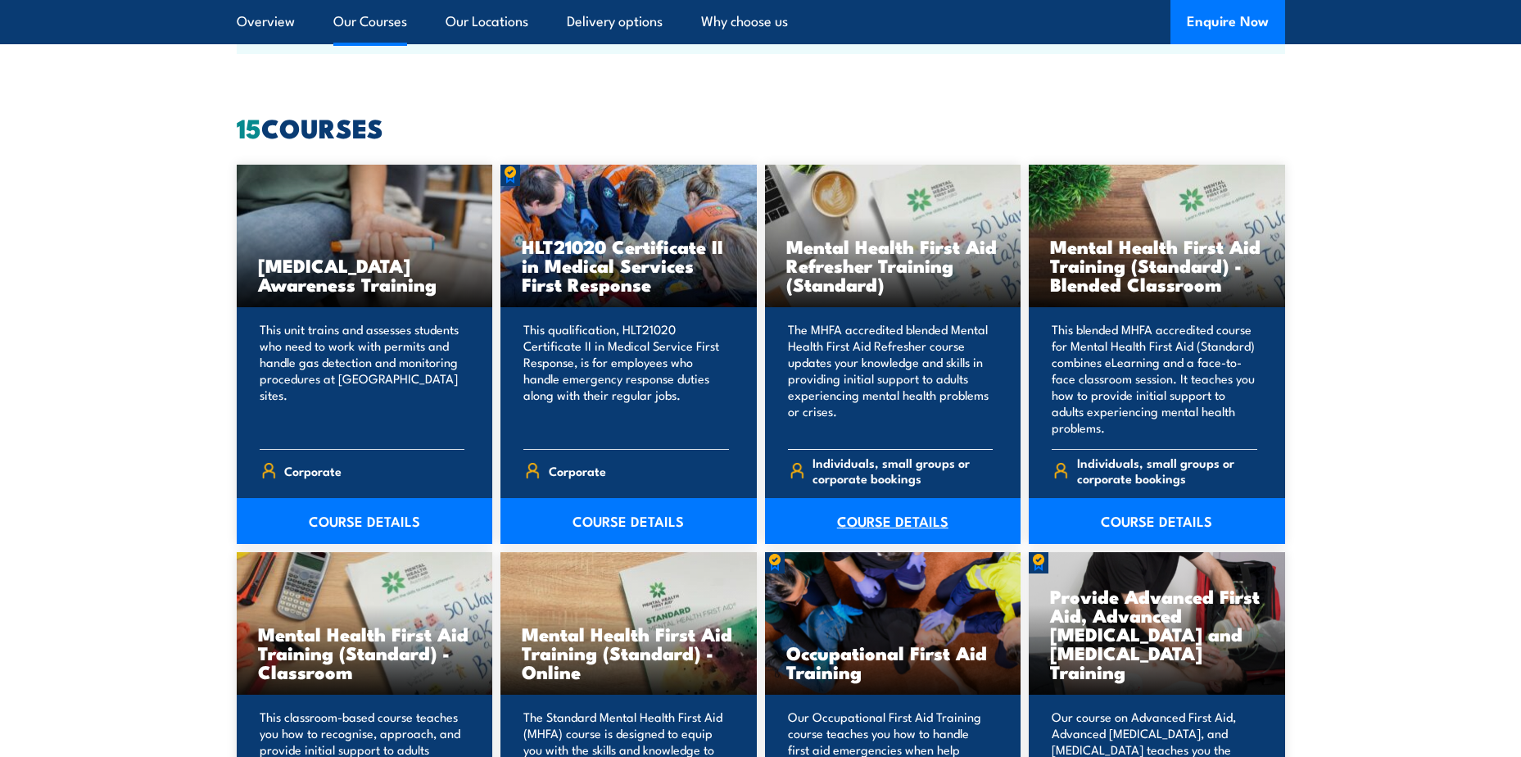  What do you see at coordinates (1157, 265) in the screenshot?
I see `h3: Mental Health First Aid Training (Standard) - Blended Classroom` at bounding box center [1157, 265].